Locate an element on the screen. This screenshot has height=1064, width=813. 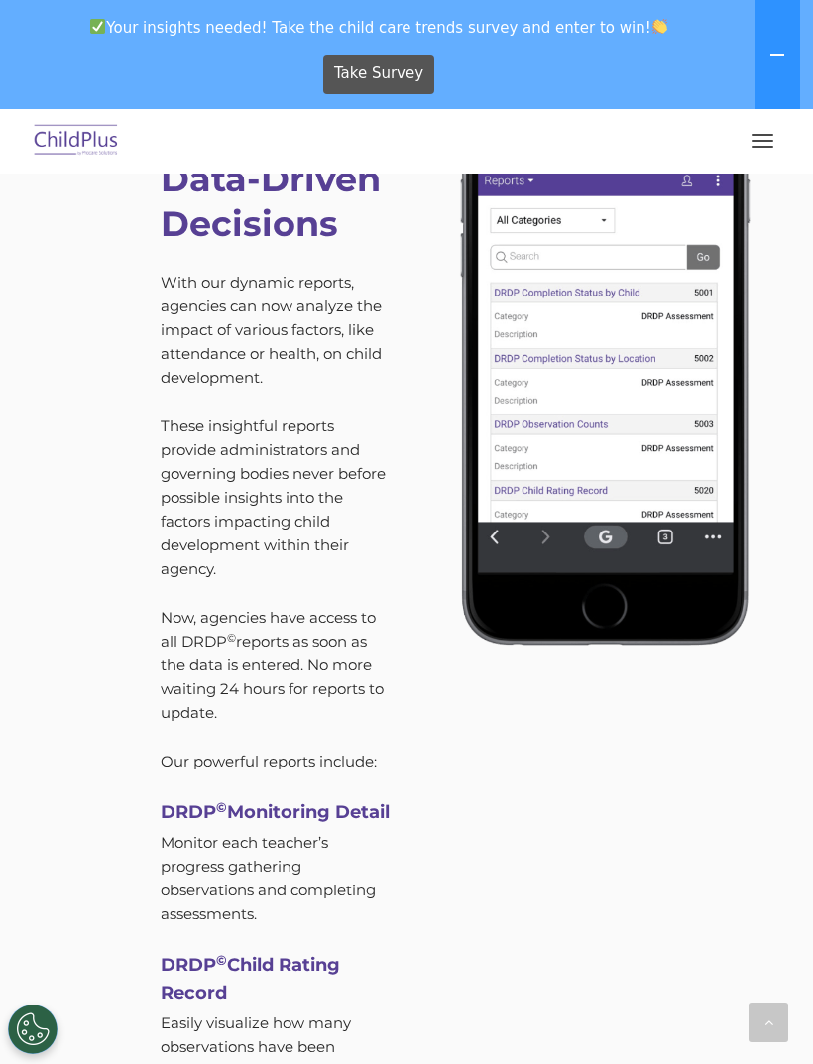
span: Your insights needed! Take the child care trends survey and enter to win! is located at coordinates (379, 27).